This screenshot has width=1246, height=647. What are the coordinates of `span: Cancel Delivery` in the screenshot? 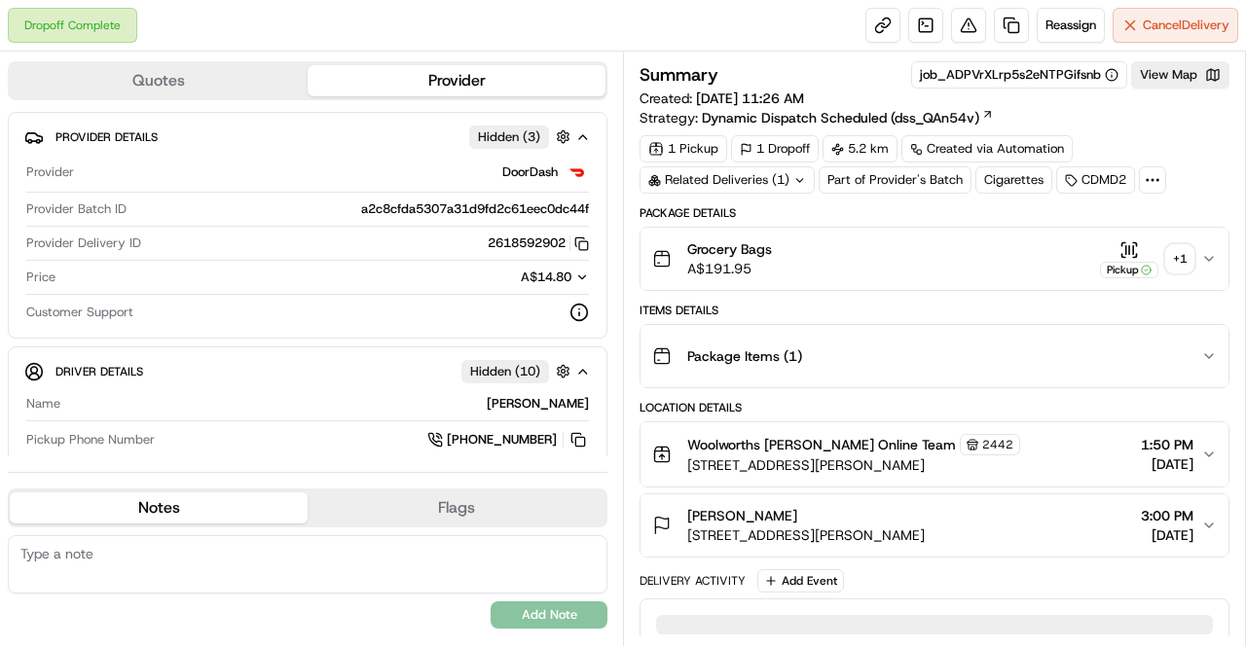 It's located at (1185, 25).